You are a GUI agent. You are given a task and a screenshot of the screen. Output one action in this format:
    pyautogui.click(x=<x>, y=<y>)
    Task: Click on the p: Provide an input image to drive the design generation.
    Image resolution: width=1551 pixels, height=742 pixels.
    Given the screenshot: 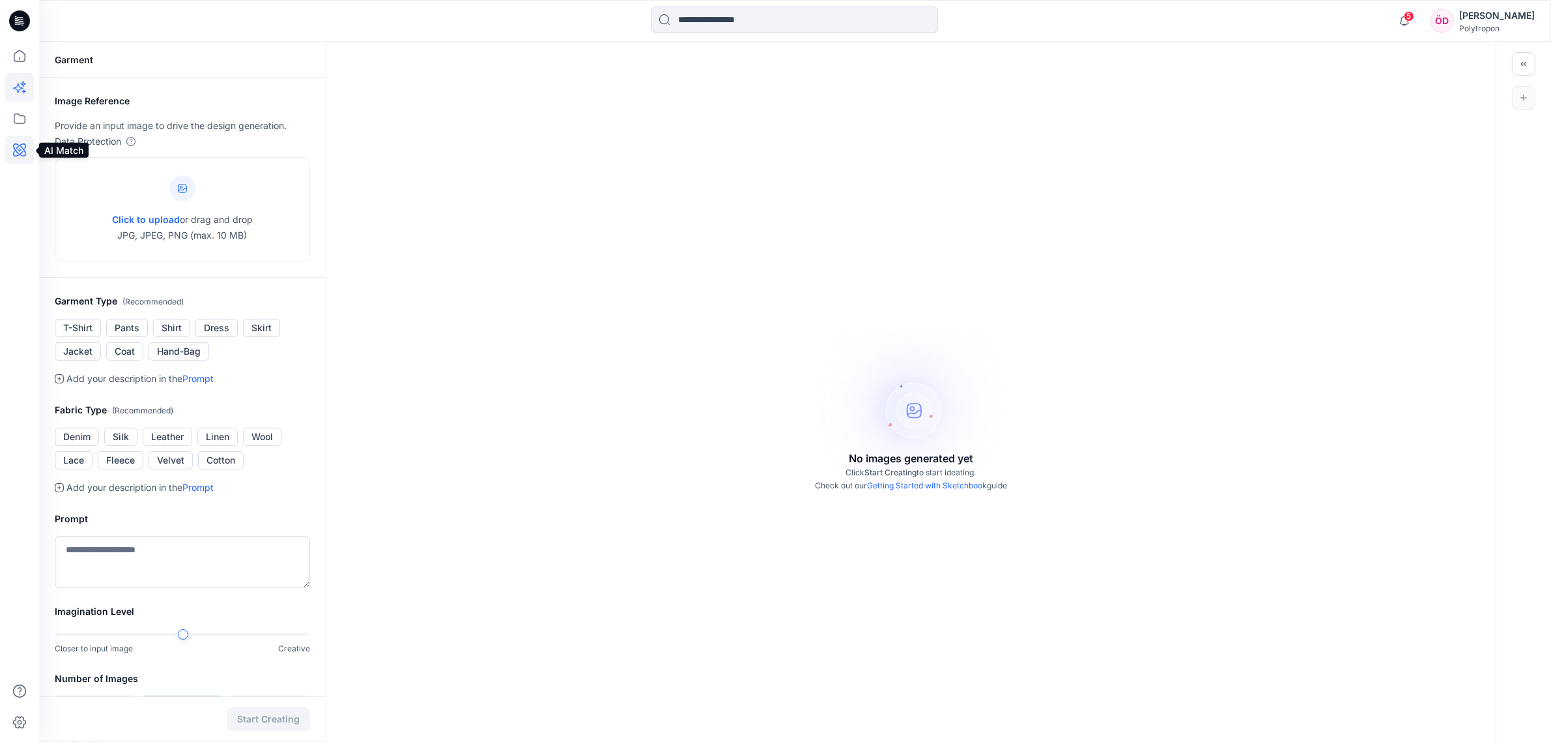 What is the action you would take?
    pyautogui.click(x=182, y=126)
    